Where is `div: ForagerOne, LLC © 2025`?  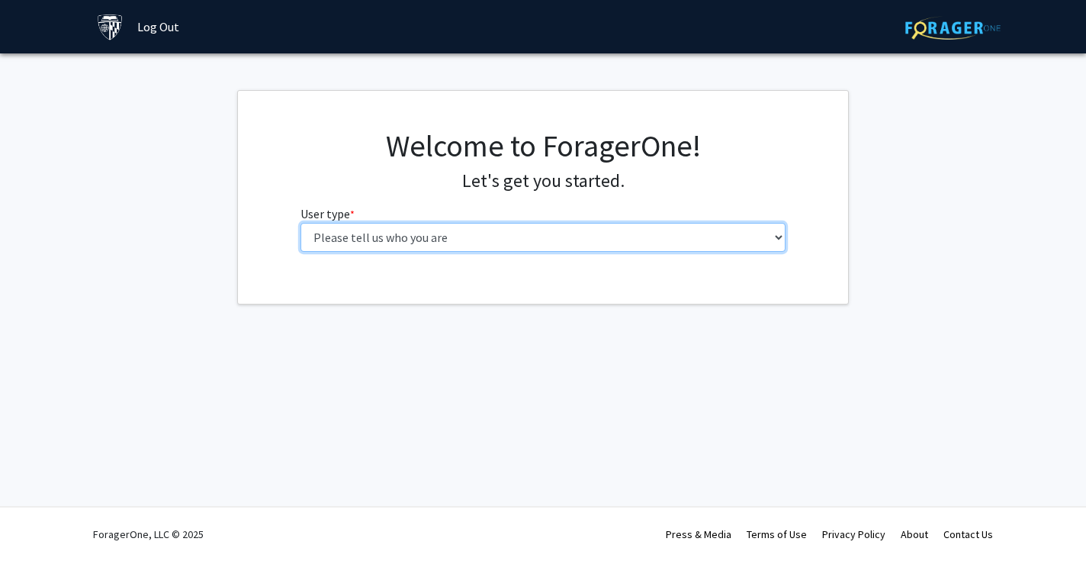 div: ForagerOne, LLC © 2025 is located at coordinates (148, 534).